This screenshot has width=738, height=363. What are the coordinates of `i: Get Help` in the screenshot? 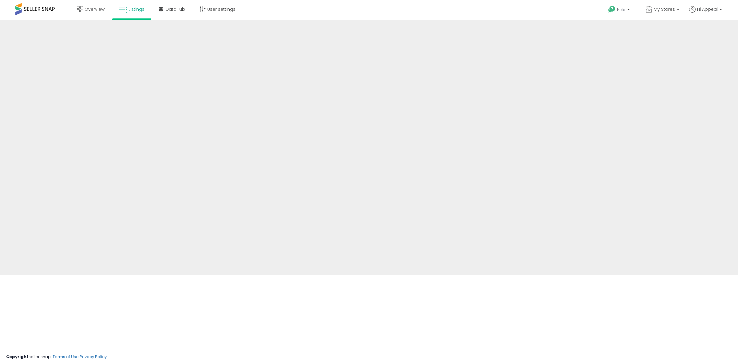 It's located at (612, 9).